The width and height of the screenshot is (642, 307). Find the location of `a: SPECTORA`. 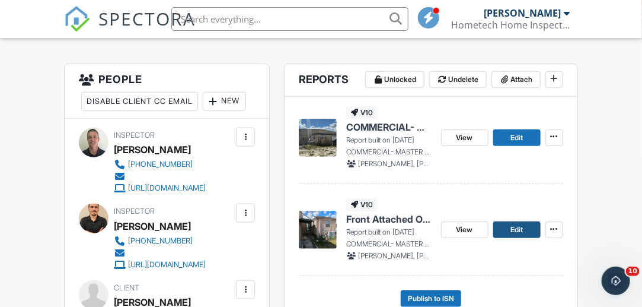

a: SPECTORA is located at coordinates (130, 28).